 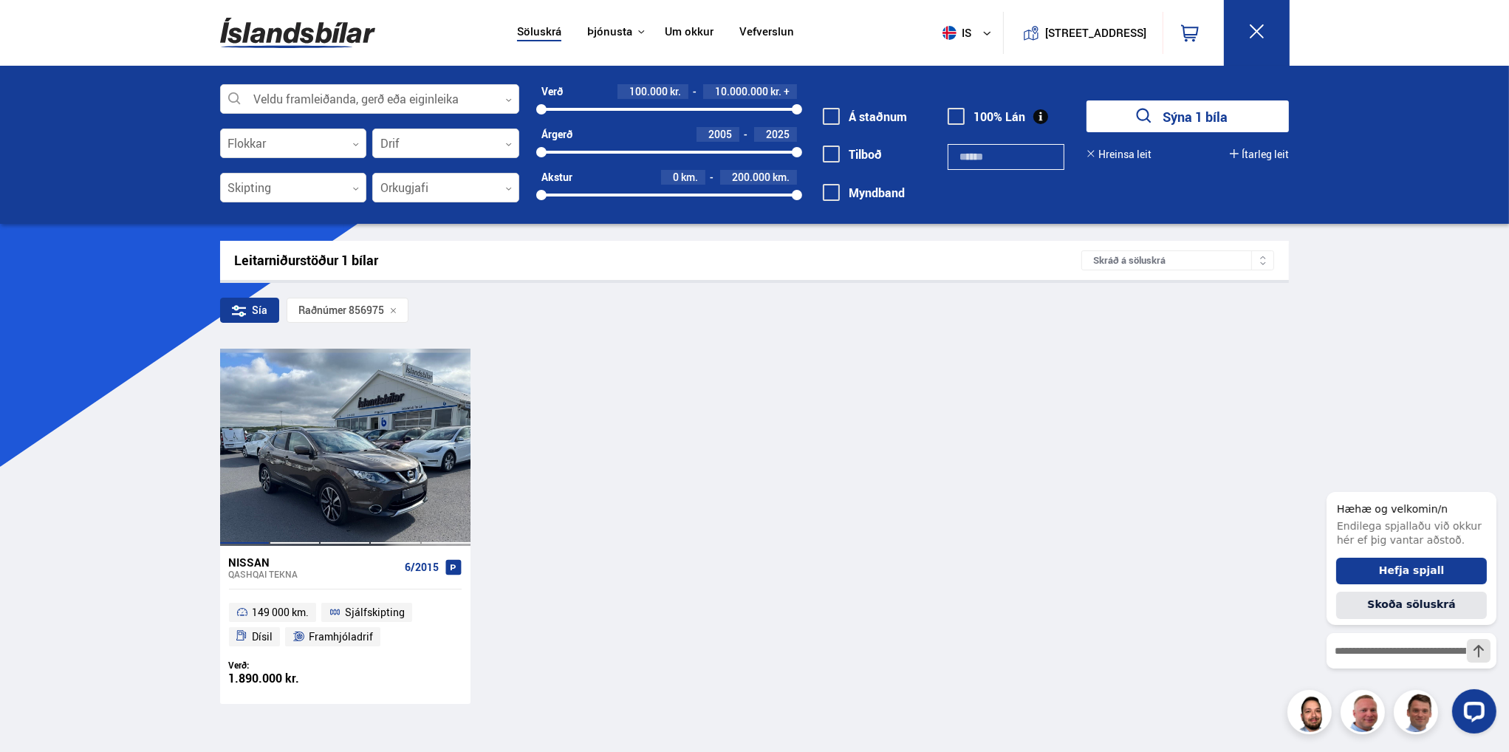 I want to click on div: 1.890.000 kr., so click(x=287, y=678).